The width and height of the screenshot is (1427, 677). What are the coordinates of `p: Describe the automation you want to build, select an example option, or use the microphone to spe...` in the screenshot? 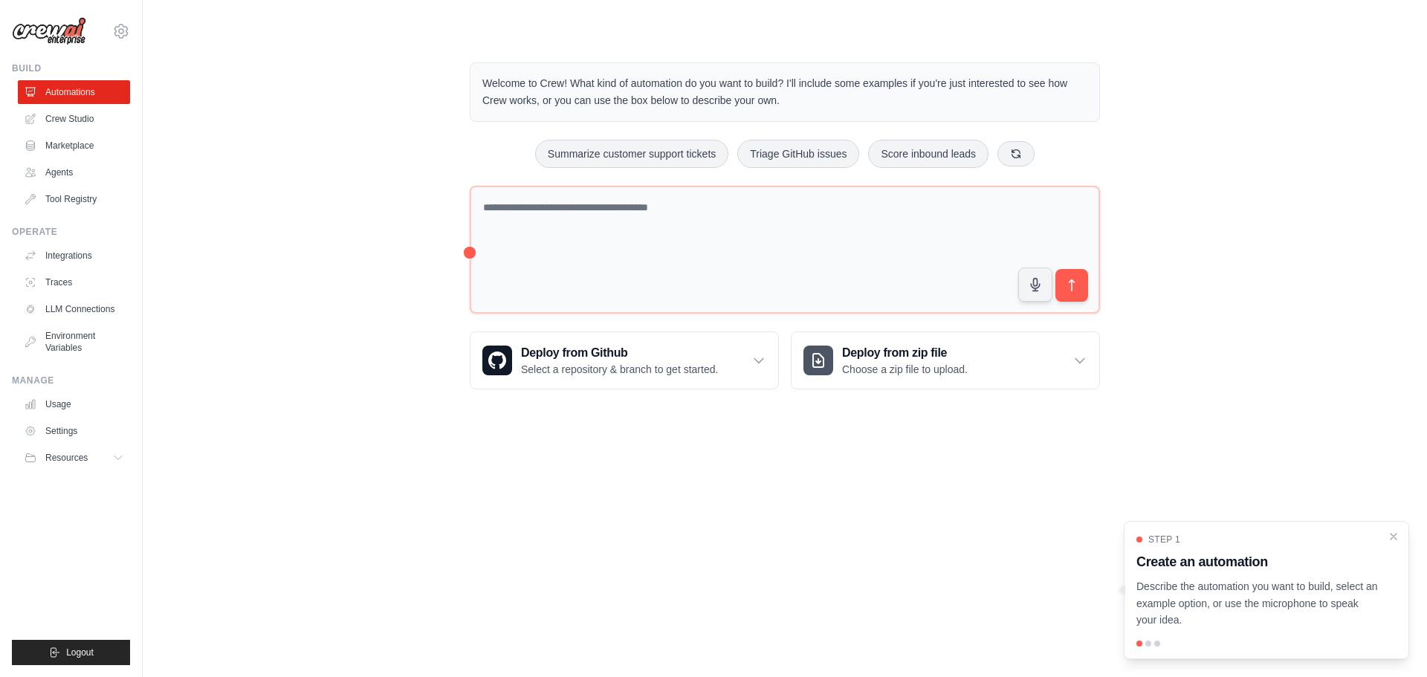 It's located at (1257, 603).